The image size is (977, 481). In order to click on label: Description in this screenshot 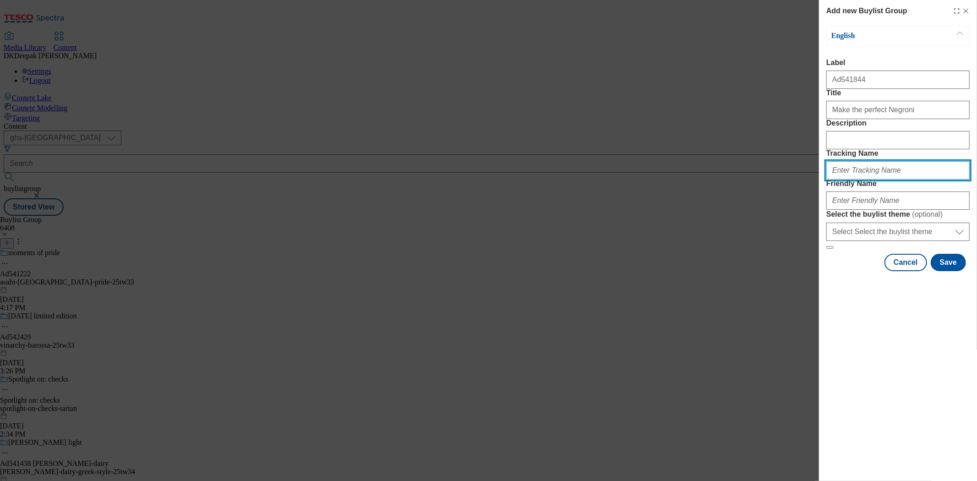, I will do `click(898, 123)`.